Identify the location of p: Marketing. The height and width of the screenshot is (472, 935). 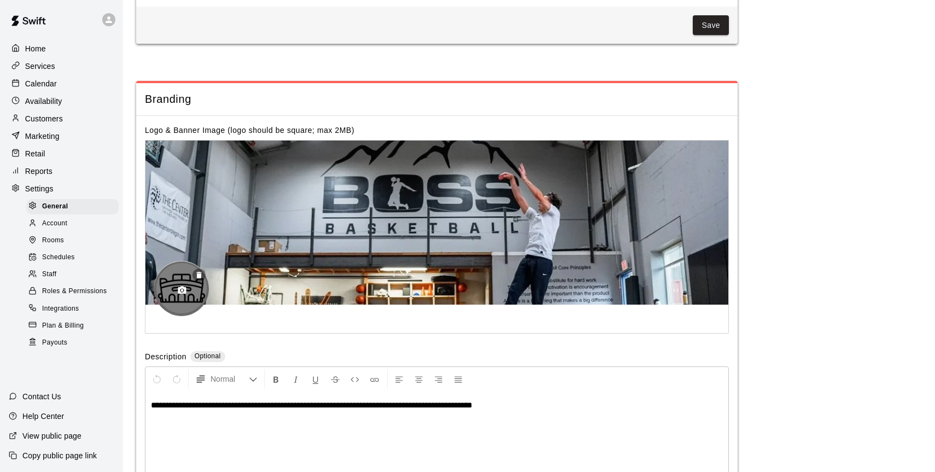
(42, 136).